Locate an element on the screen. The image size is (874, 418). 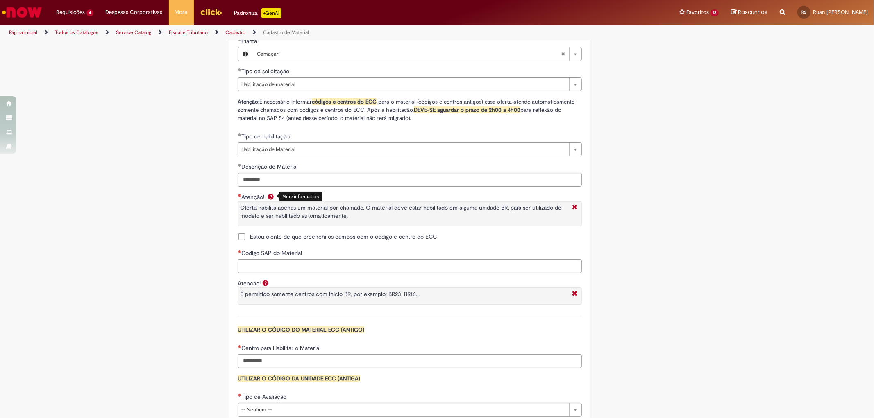
a: Fiscal e Tributário is located at coordinates (188, 32).